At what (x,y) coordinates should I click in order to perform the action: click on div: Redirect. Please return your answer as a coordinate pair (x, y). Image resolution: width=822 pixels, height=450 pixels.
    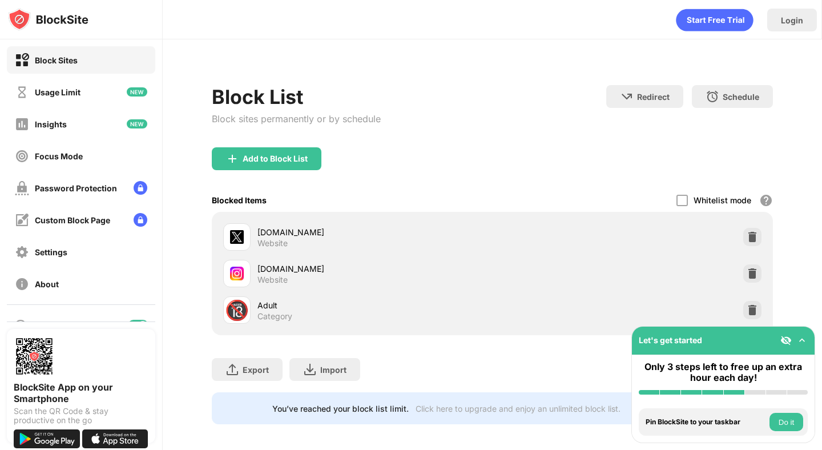
    Looking at the image, I should click on (653, 97).